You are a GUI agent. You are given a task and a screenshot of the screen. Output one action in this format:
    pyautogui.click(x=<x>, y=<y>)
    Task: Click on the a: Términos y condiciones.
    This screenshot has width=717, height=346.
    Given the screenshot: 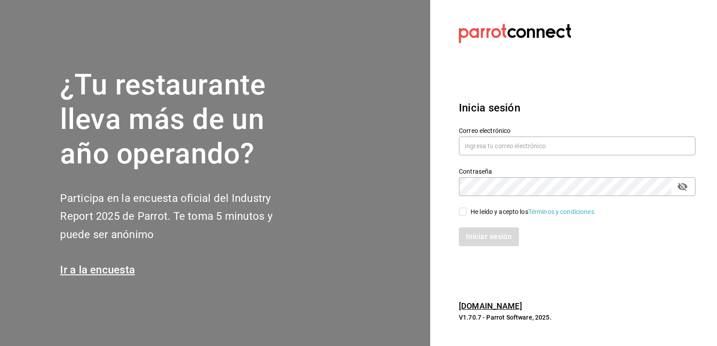 What is the action you would take?
    pyautogui.click(x=562, y=212)
    